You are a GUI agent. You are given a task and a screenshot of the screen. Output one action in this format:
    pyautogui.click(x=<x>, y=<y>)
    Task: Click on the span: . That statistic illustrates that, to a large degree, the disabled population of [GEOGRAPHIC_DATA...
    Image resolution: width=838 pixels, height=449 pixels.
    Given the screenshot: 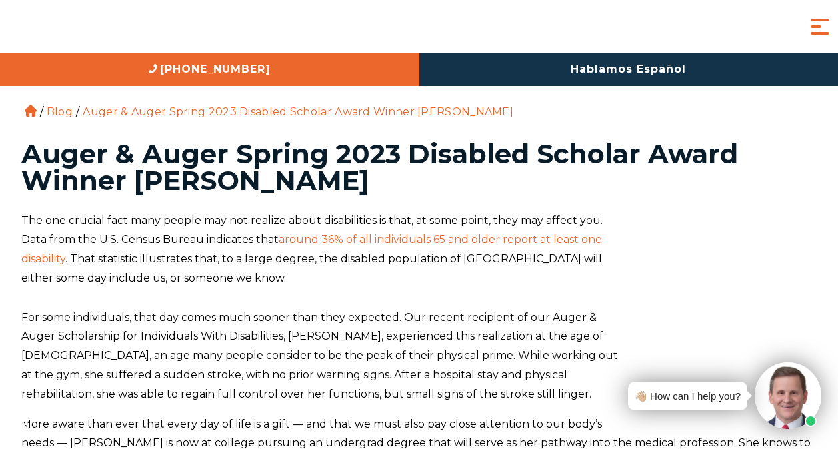 What is the action you would take?
    pyautogui.click(x=311, y=269)
    